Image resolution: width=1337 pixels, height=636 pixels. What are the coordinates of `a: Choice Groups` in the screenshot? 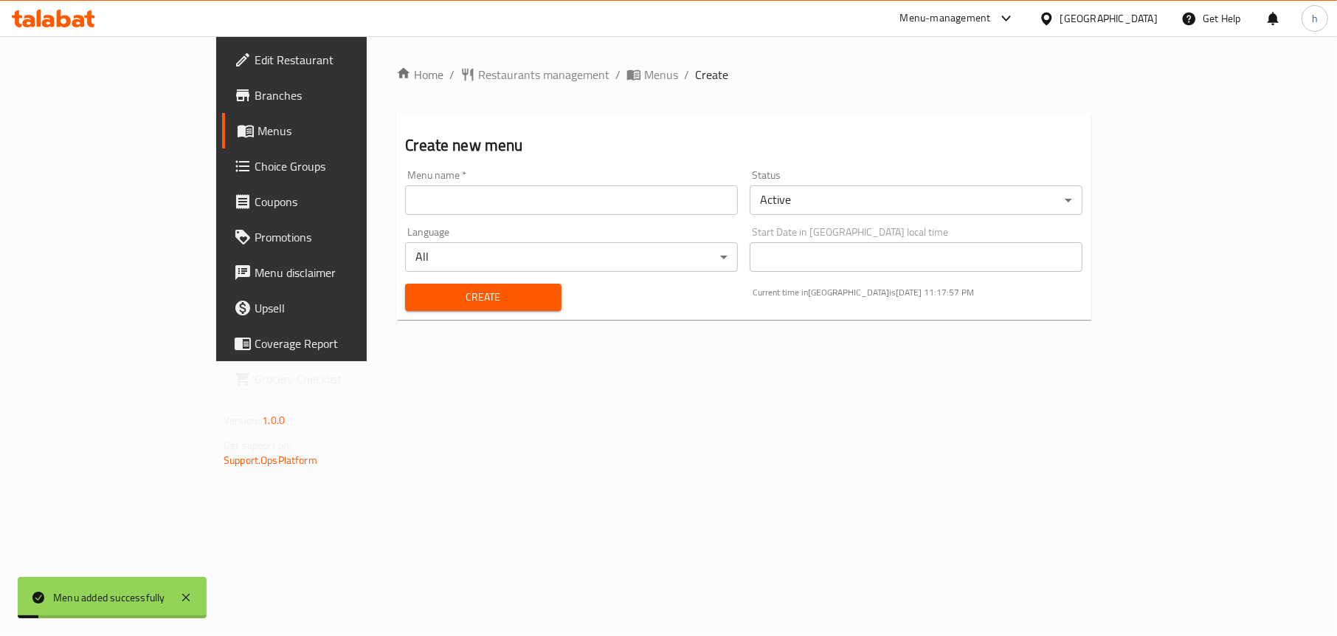 It's located at (331, 166).